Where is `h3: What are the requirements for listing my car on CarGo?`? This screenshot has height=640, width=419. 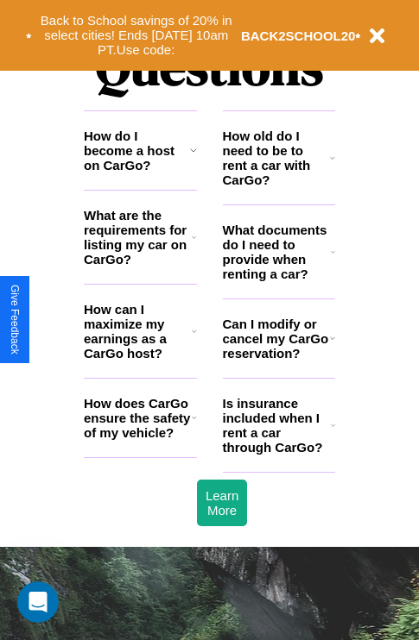
h3: What are the requirements for listing my car on CarGo? is located at coordinates (137, 237).